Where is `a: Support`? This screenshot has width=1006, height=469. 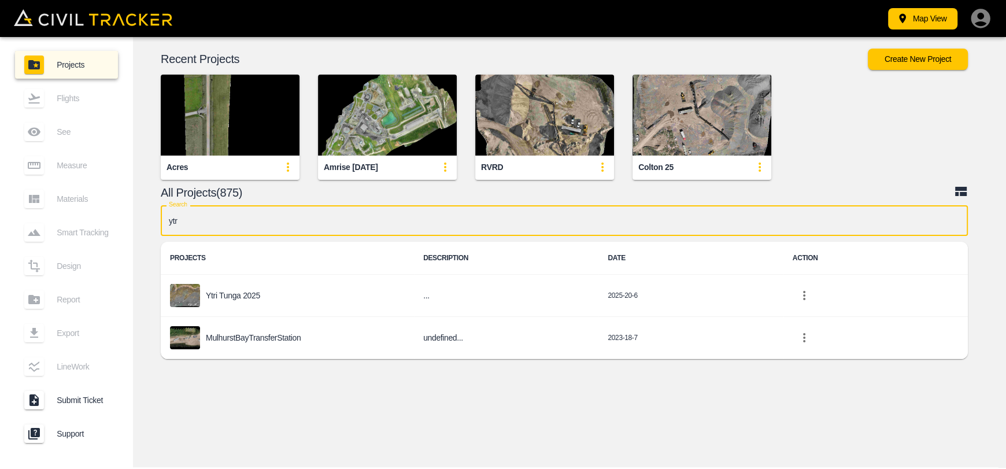 a: Support is located at coordinates (66, 434).